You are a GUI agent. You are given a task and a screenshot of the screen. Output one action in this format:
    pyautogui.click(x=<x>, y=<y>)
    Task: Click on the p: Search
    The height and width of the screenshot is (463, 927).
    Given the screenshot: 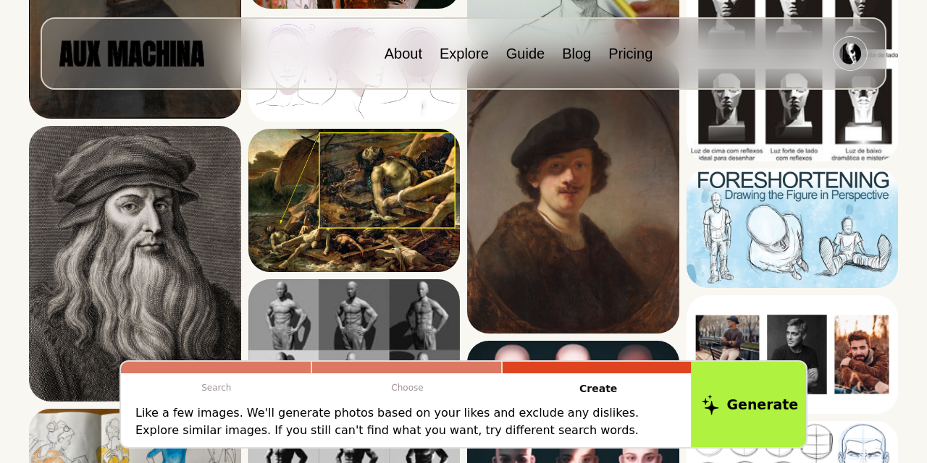 What is the action you would take?
    pyautogui.click(x=217, y=388)
    